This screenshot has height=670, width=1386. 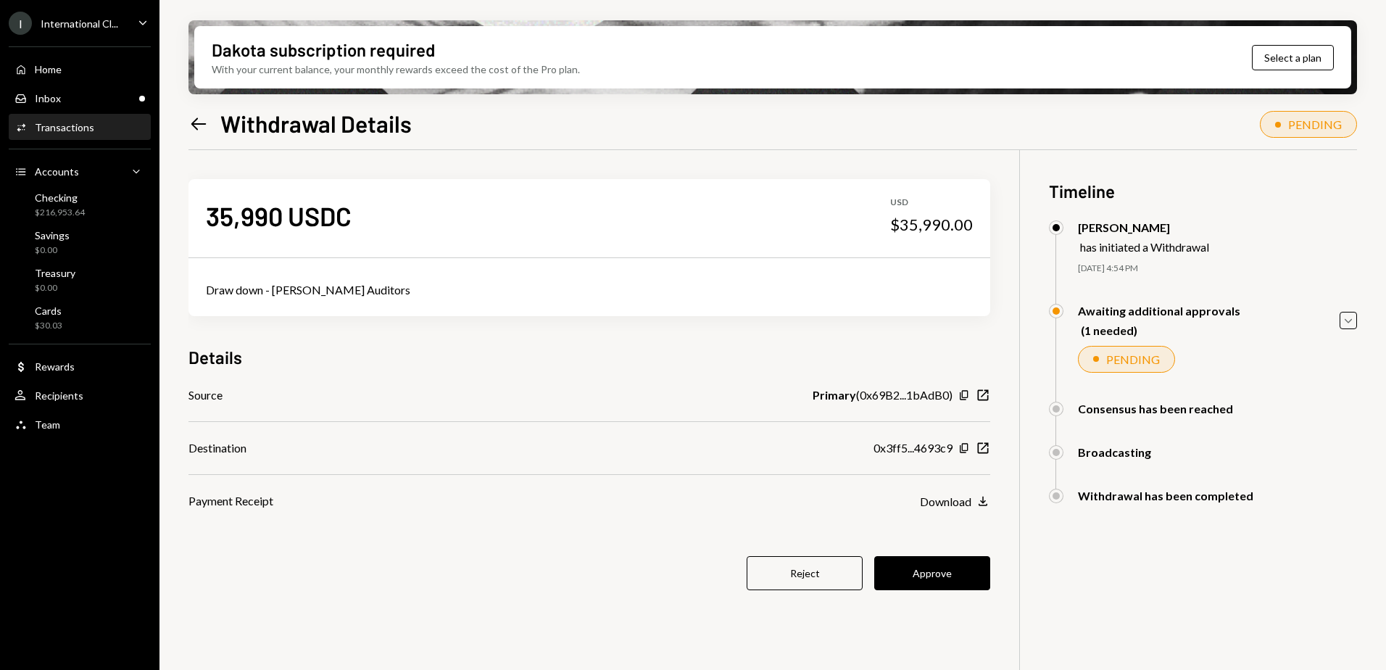 I want to click on div: Accounts, so click(x=57, y=171).